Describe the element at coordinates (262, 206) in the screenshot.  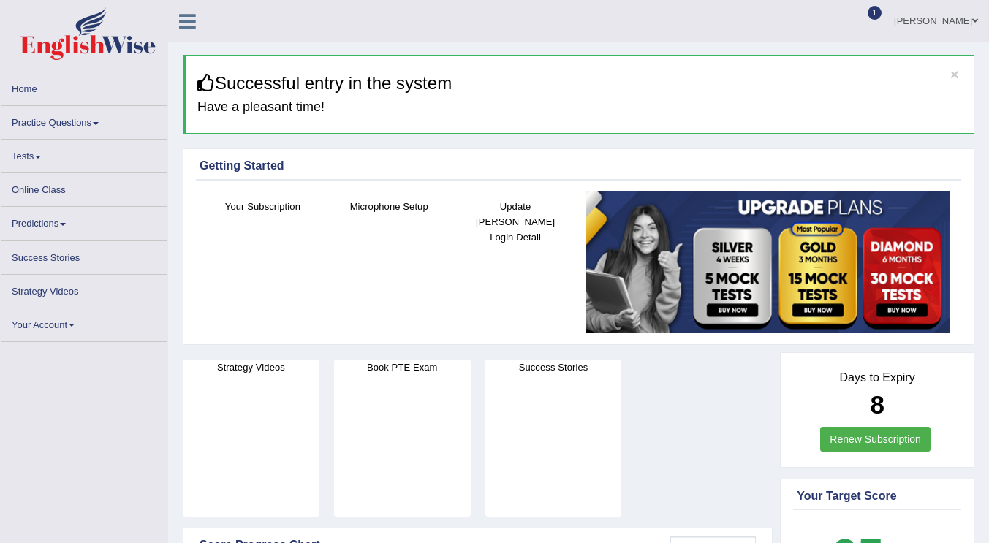
I see `h4: Your Subscription` at that location.